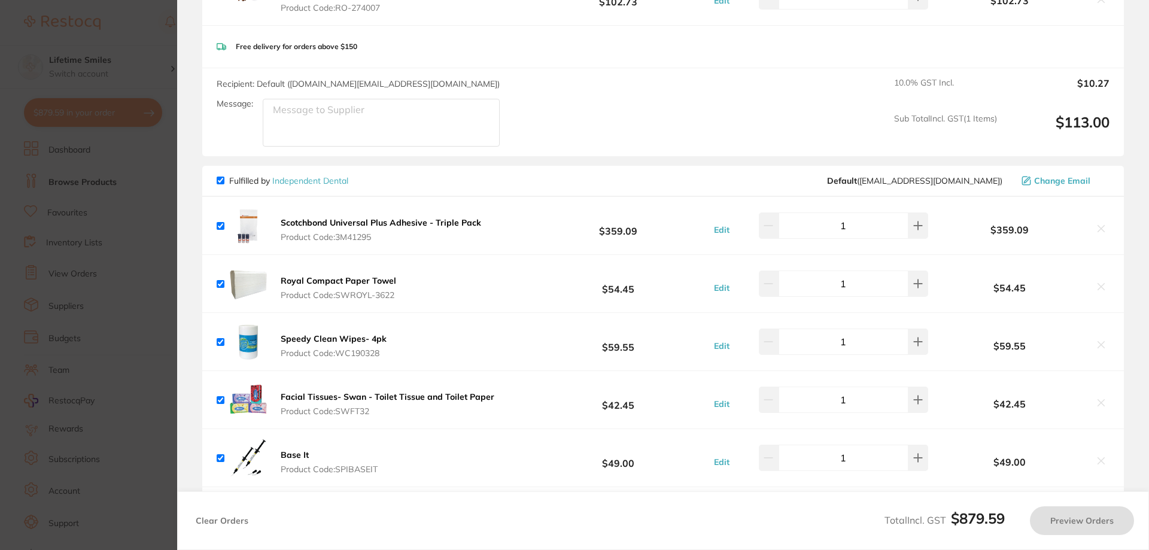  What do you see at coordinates (400, 8) in the screenshot?
I see `span: Product Code: RO-274007` at bounding box center [400, 8].